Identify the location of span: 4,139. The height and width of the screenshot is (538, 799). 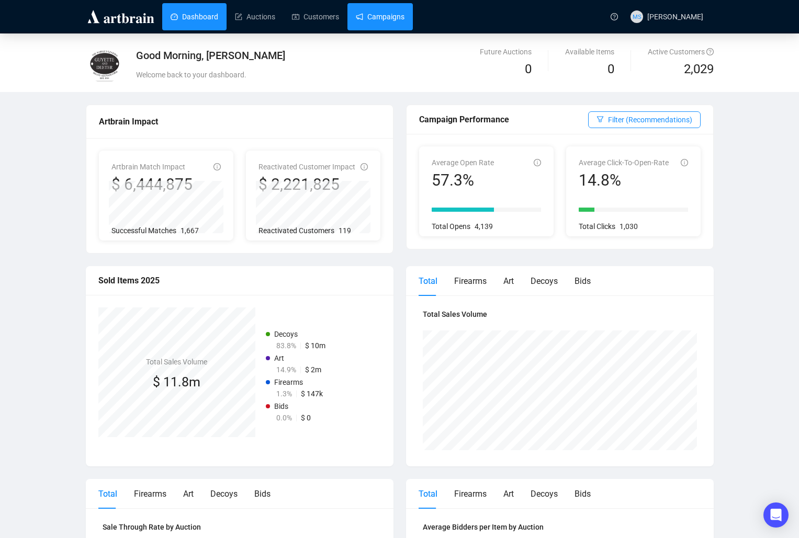
(483, 226).